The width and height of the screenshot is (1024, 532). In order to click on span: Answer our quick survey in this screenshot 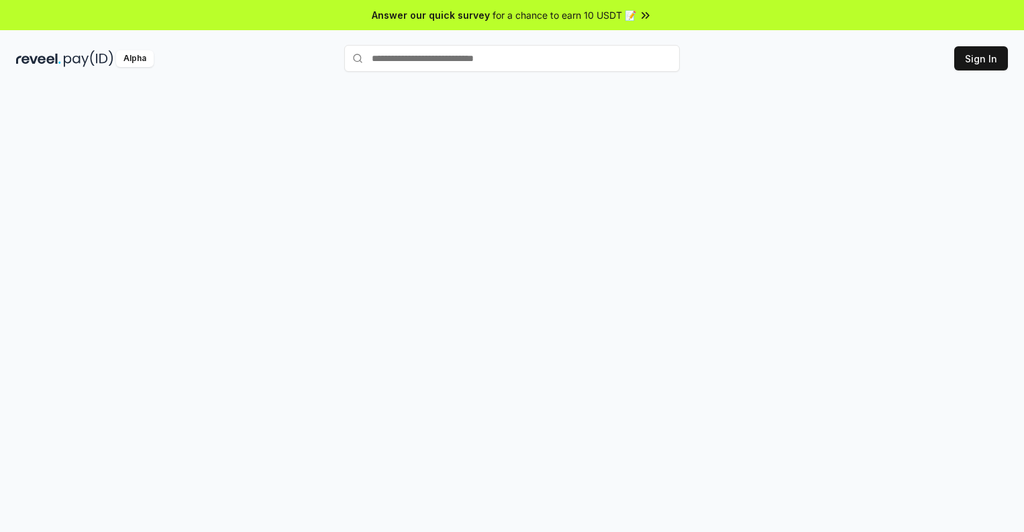, I will do `click(431, 15)`.